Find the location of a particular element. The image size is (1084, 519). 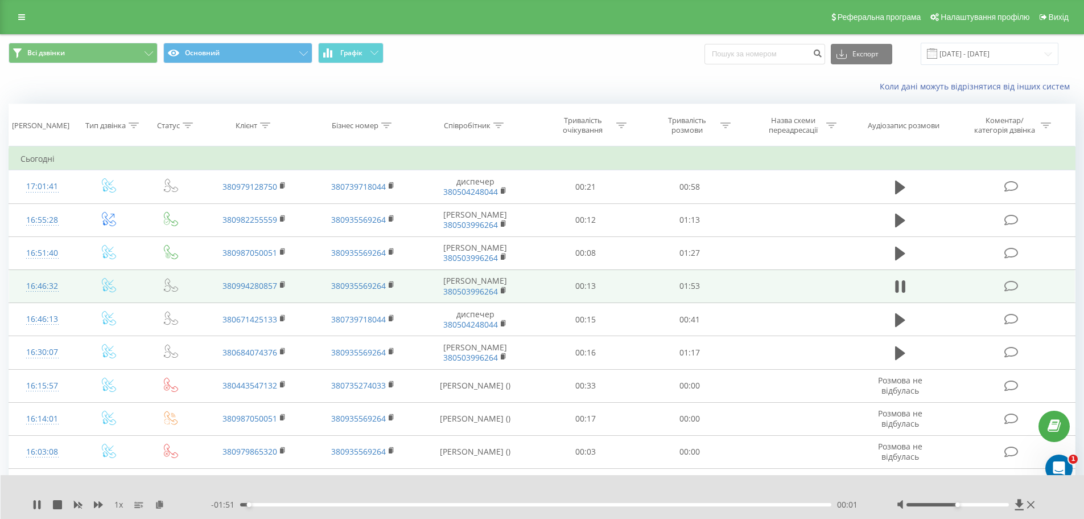

div: 16:02:17 is located at coordinates (42, 484).